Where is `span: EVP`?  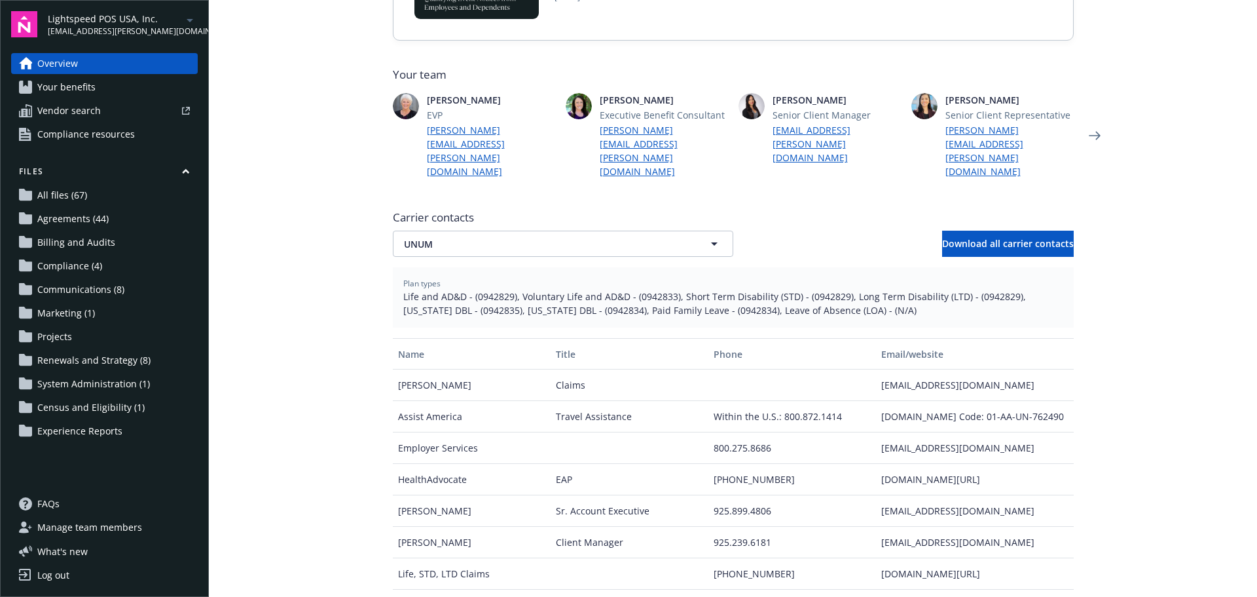 span: EVP is located at coordinates (491, 115).